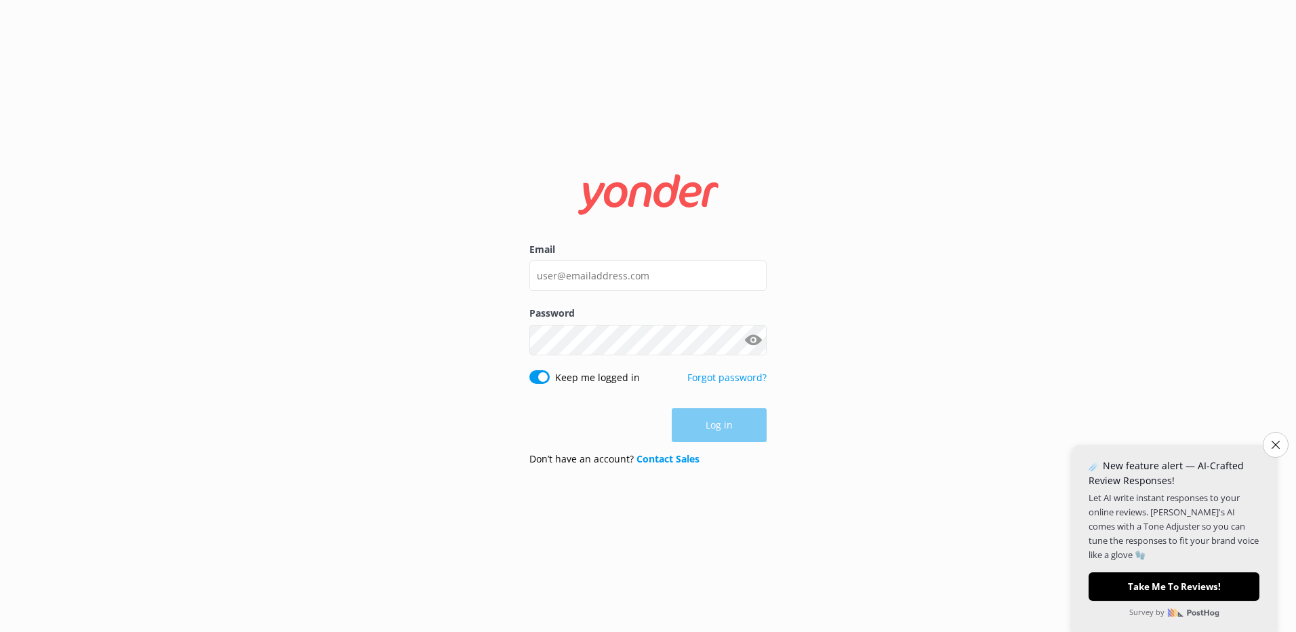  Describe the element at coordinates (597, 378) in the screenshot. I see `label: Keep me logged in` at that location.